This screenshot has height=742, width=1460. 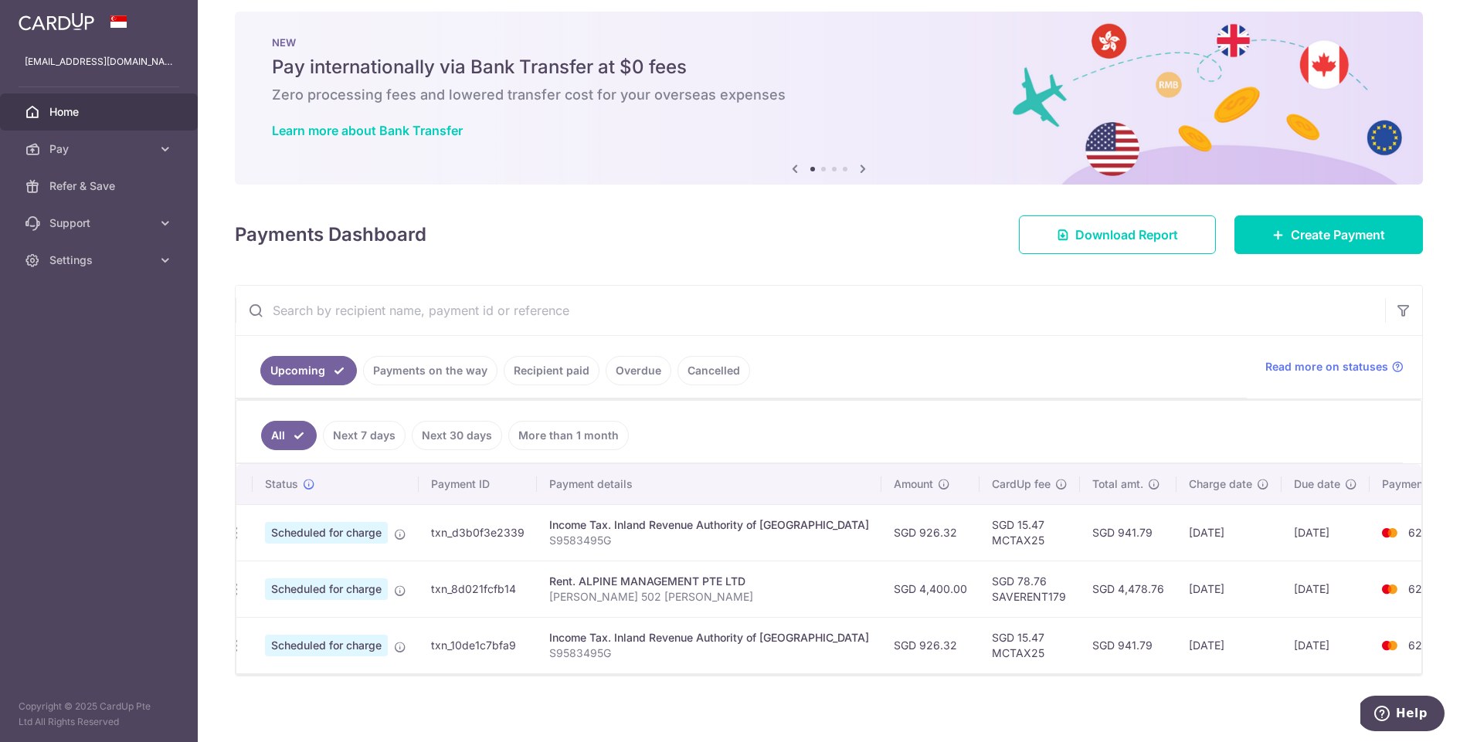 What do you see at coordinates (829, 95) in the screenshot?
I see `h6: Zero processing fees and lowered transfer cost for your overseas expenses` at bounding box center [829, 95].